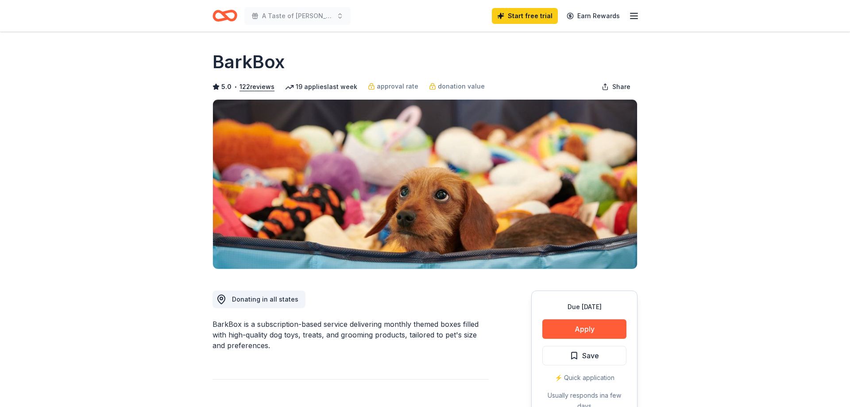  Describe the element at coordinates (593, 16) in the screenshot. I see `a: Earn Rewards` at that location.